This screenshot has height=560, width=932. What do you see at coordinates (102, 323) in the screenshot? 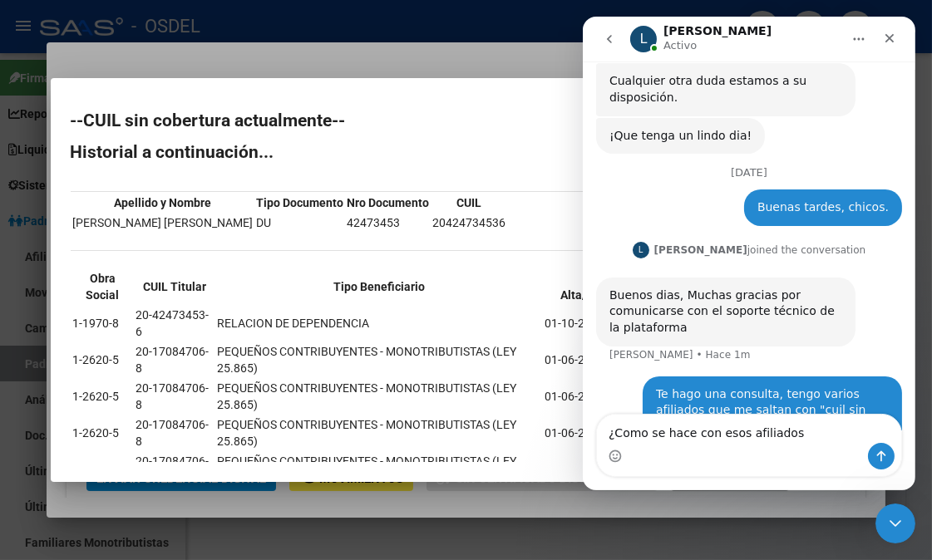
I see `td: 1-1970-8` at bounding box center [102, 323].